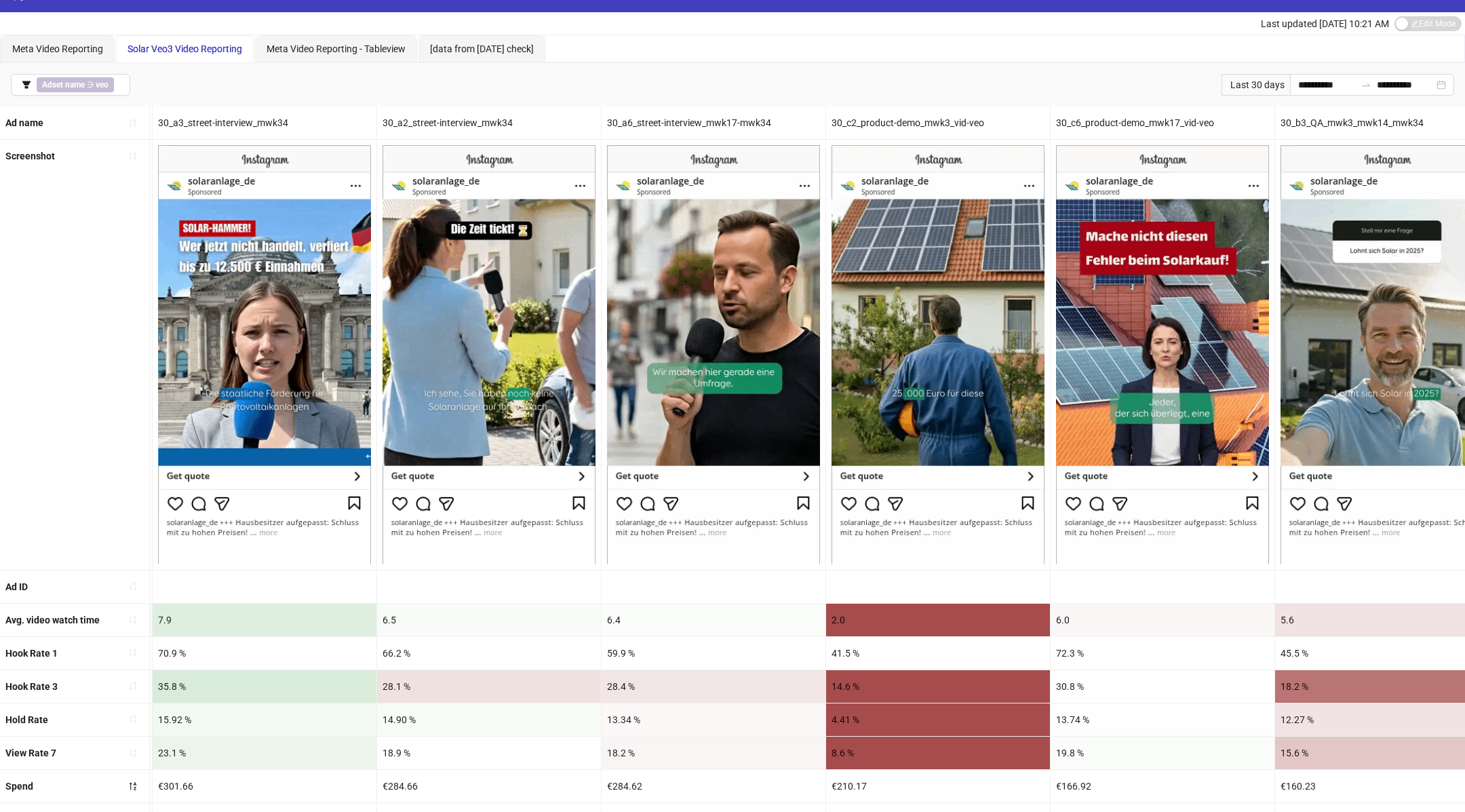 The image size is (1465, 812). What do you see at coordinates (31, 687) in the screenshot?
I see `b: Hook Rate 3` at bounding box center [31, 687].